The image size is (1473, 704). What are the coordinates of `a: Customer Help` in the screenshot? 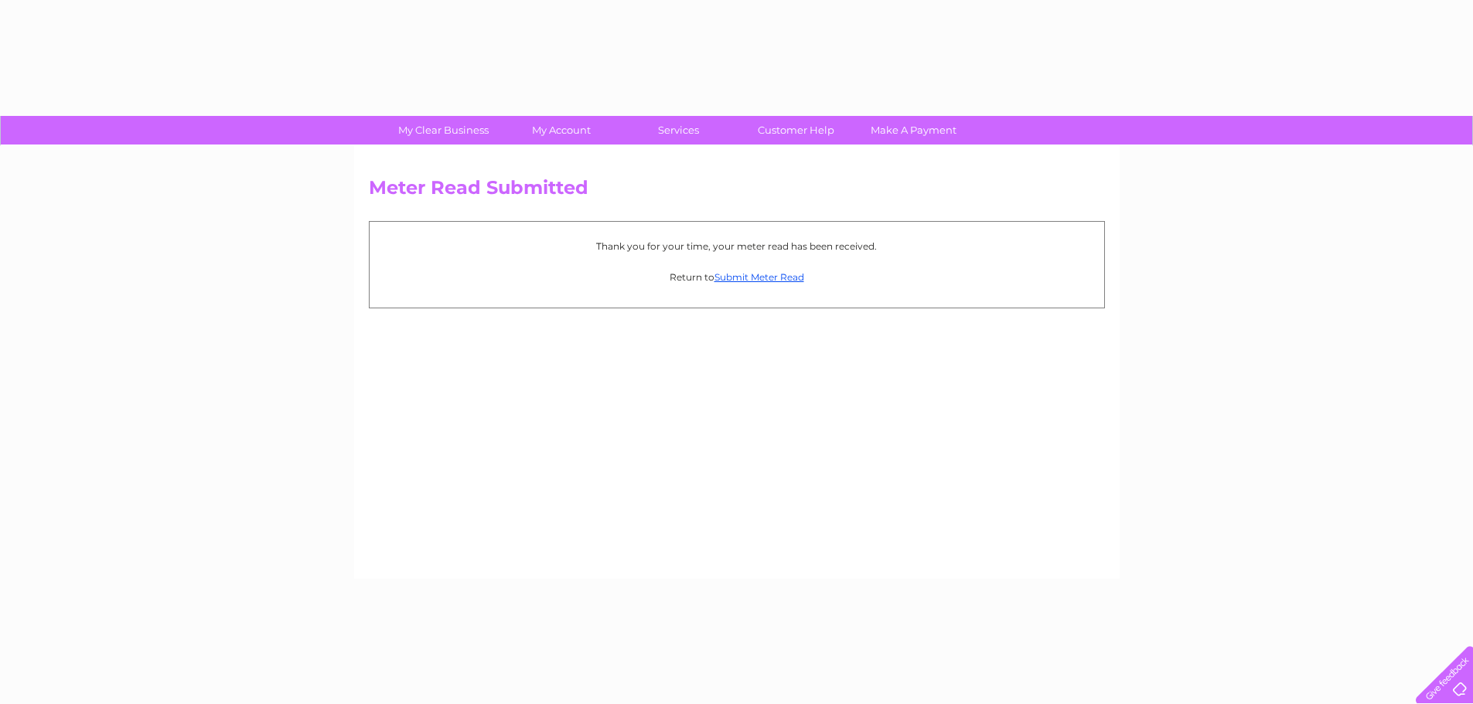 It's located at (796, 130).